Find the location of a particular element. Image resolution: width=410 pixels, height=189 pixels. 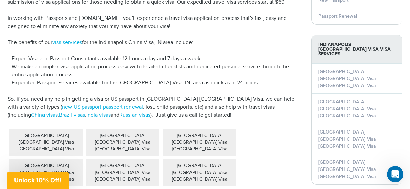

a: Russian visas is located at coordinates (135, 115).